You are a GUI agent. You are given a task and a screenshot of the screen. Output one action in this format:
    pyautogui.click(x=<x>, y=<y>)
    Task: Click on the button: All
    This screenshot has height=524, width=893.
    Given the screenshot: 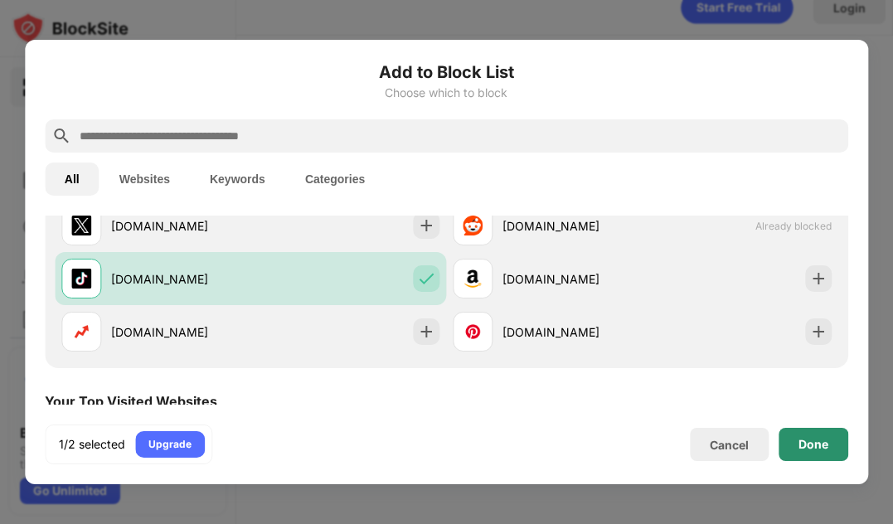 What is the action you would take?
    pyautogui.click(x=72, y=179)
    